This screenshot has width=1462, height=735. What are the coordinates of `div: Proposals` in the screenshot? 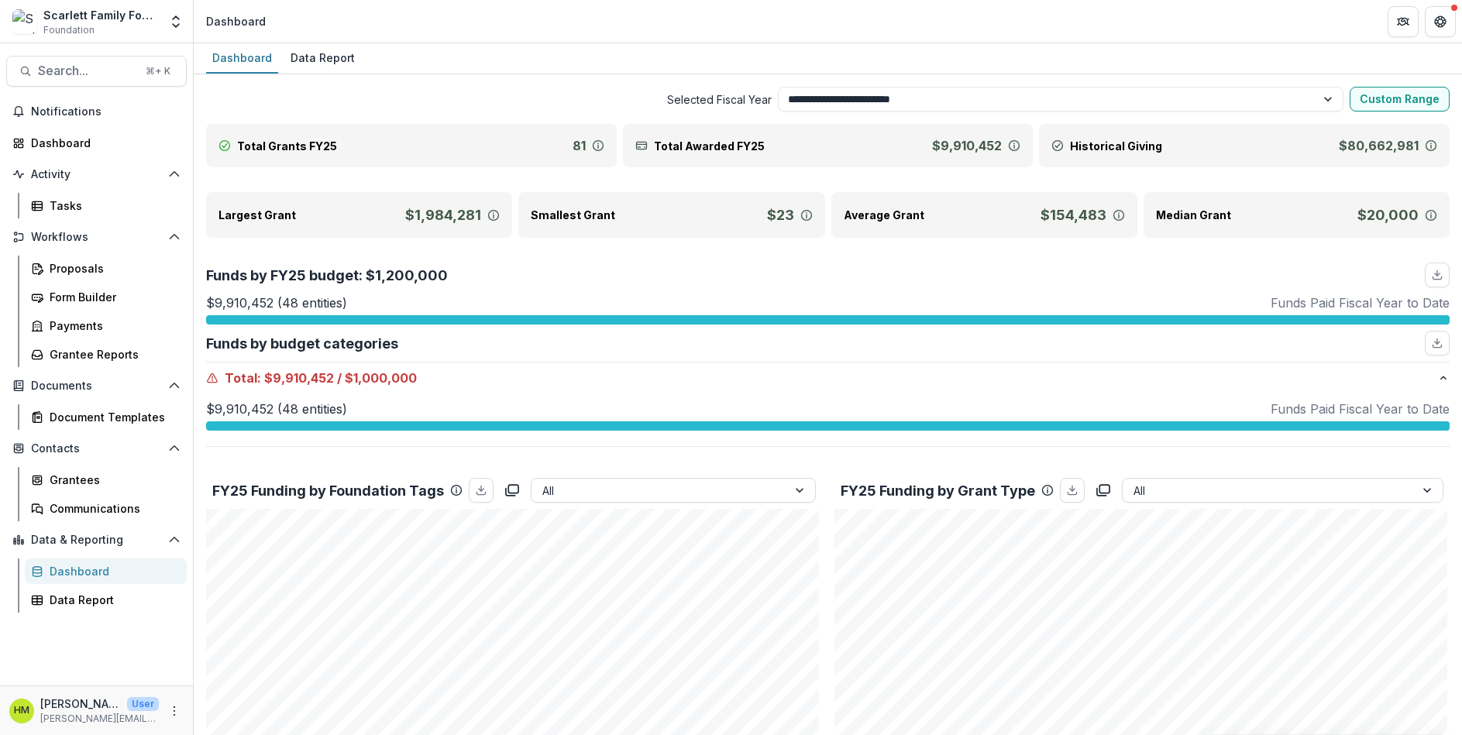 It's located at (112, 268).